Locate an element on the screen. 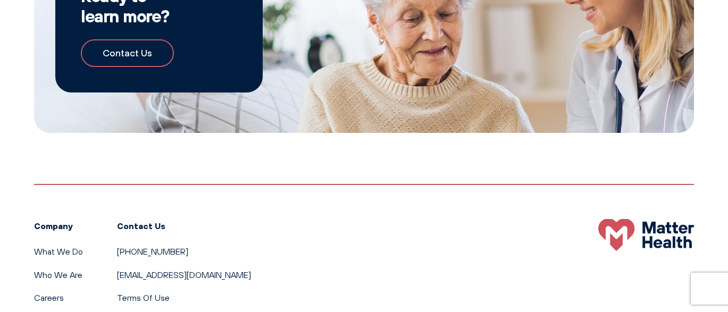 The height and width of the screenshot is (312, 728). a: Who We Are is located at coordinates (58, 275).